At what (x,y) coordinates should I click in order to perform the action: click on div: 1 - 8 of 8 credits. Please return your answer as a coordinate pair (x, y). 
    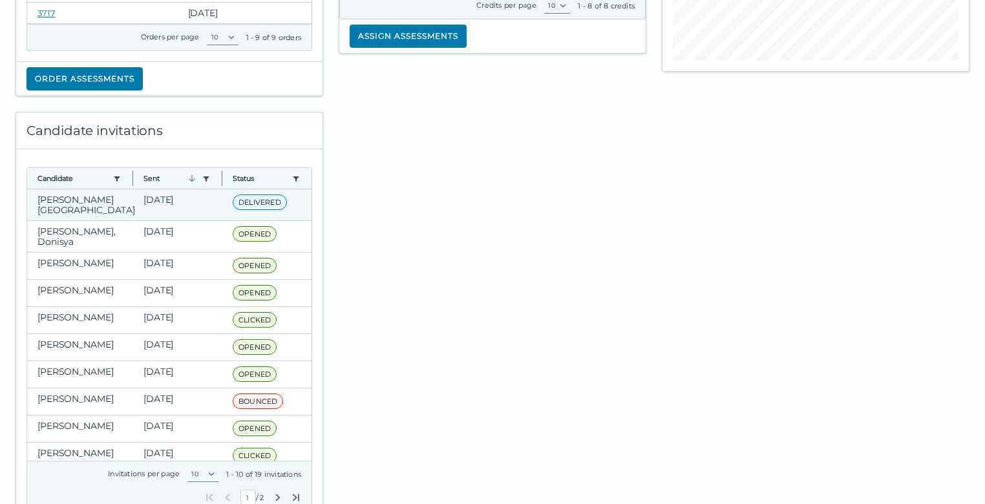
    Looking at the image, I should click on (606, 6).